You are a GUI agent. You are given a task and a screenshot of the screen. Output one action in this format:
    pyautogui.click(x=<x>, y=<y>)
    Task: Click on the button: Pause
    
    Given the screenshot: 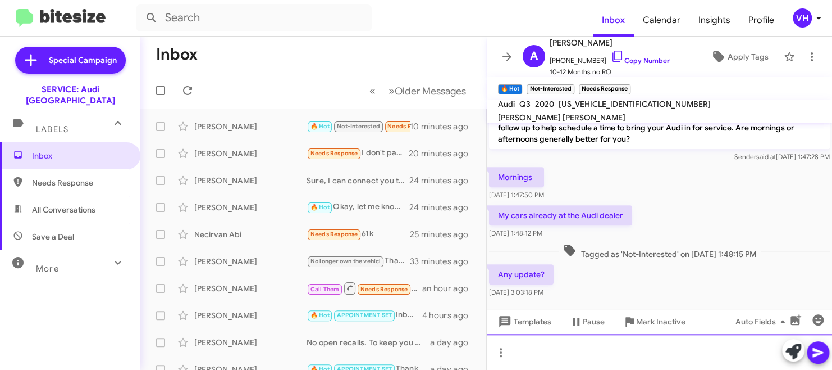 What is the action you would take?
    pyautogui.click(x=587, y=321)
    